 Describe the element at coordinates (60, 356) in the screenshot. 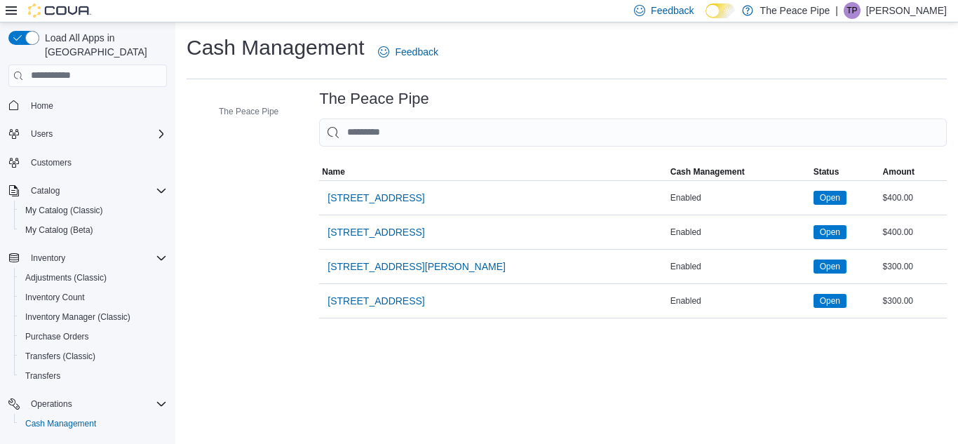

I see `a: Transfers (Classic)` at that location.